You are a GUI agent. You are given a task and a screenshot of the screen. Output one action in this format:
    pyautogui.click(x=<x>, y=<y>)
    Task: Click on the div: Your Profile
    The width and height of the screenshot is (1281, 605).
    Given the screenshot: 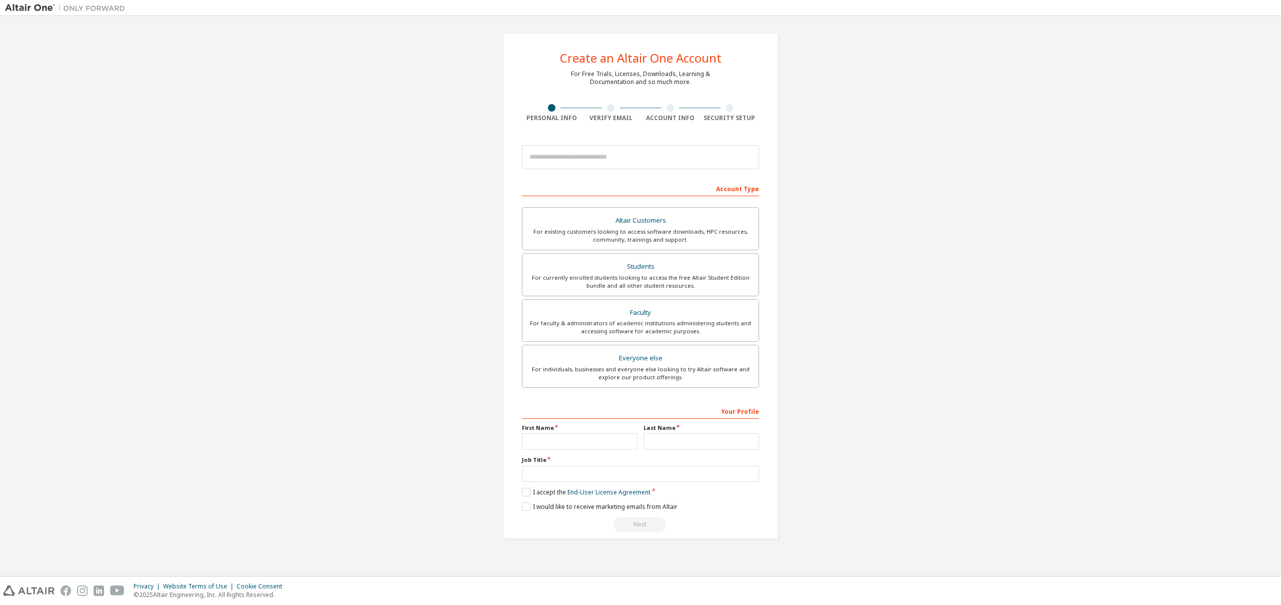 What is the action you would take?
    pyautogui.click(x=640, y=411)
    